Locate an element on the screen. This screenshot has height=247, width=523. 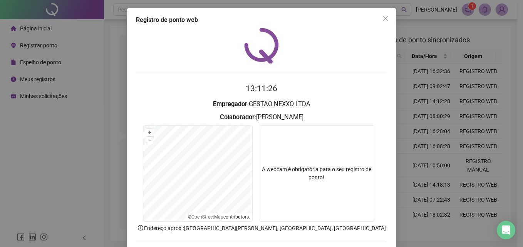
button: Close is located at coordinates (385, 18).